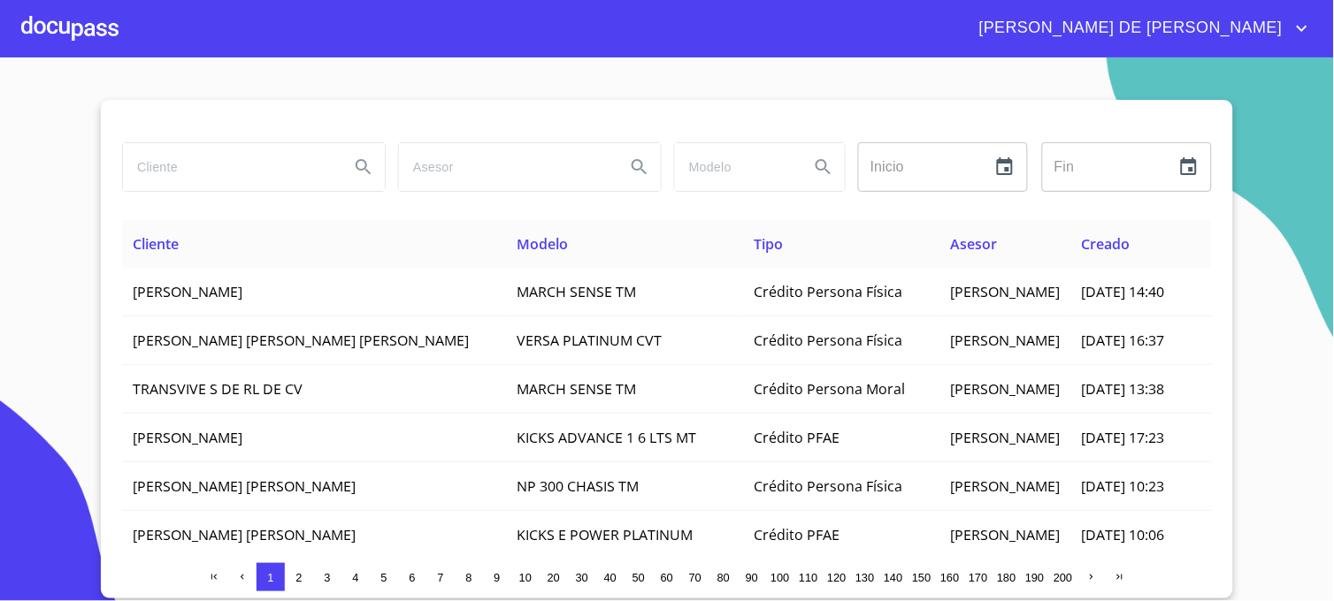 The height and width of the screenshot is (601, 1334). I want to click on span: Cliente, so click(156, 244).